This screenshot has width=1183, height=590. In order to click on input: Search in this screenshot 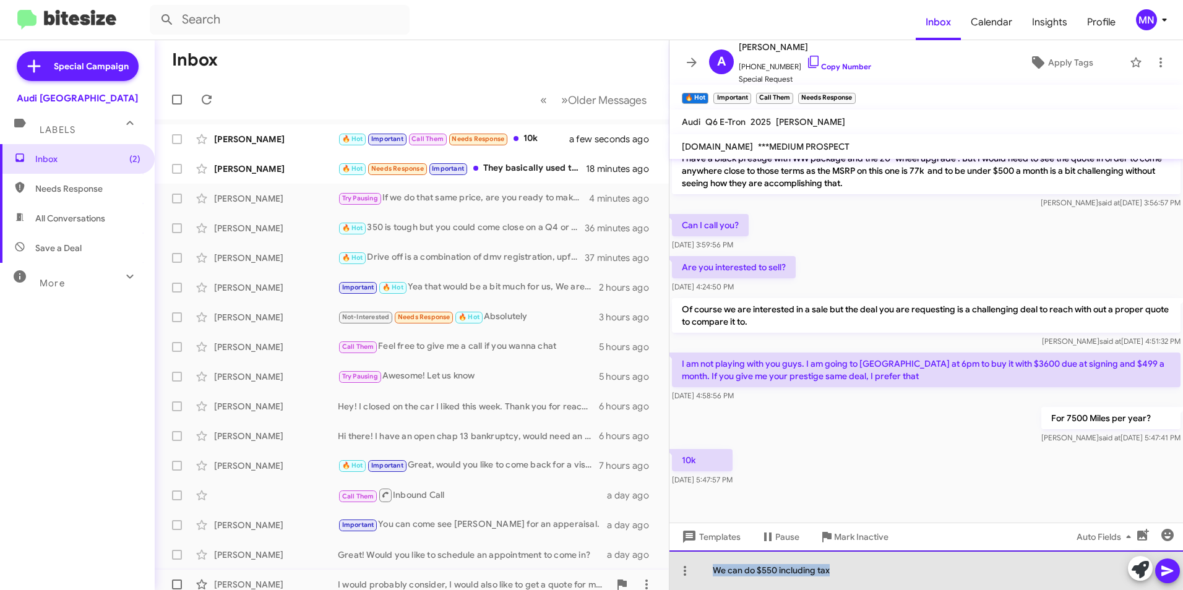, I will do `click(280, 20)`.